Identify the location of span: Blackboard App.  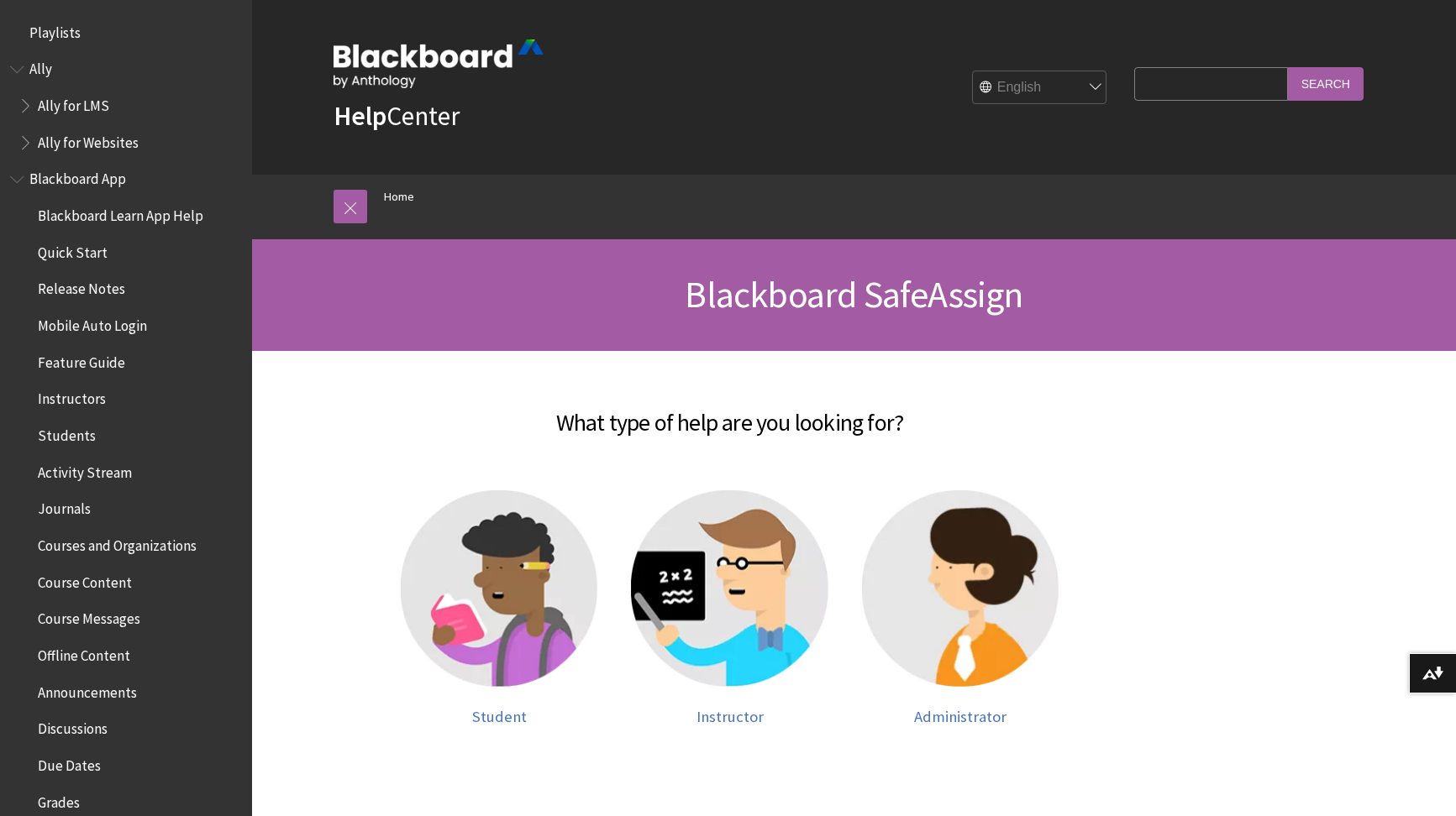
(77, 176).